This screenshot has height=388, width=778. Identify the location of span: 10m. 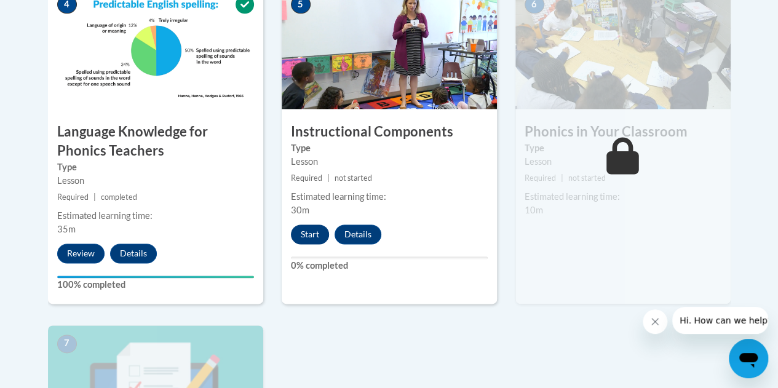
(534, 210).